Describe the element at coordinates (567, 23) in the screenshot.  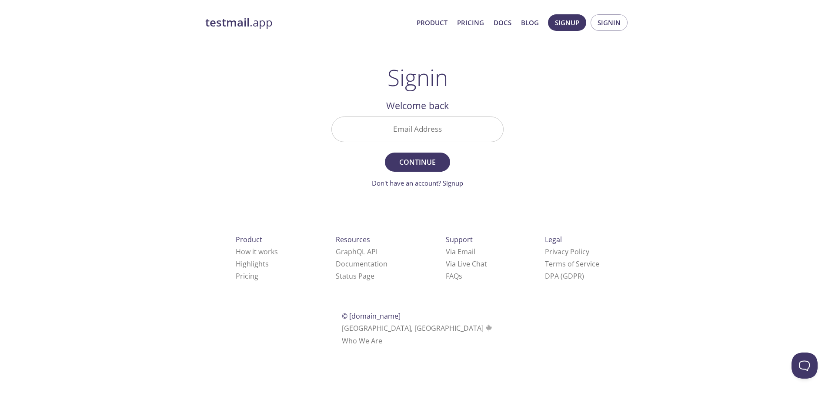
I see `span: Signup` at that location.